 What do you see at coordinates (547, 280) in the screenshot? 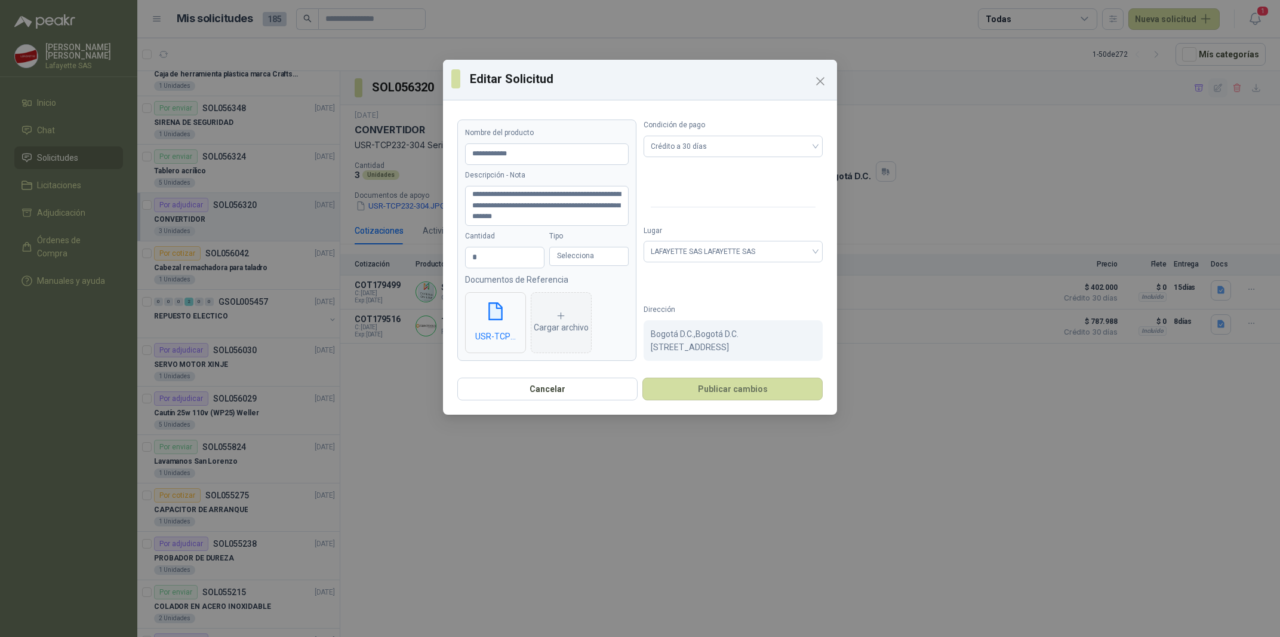
I see `p: Documentos de Referencia` at bounding box center [547, 280].